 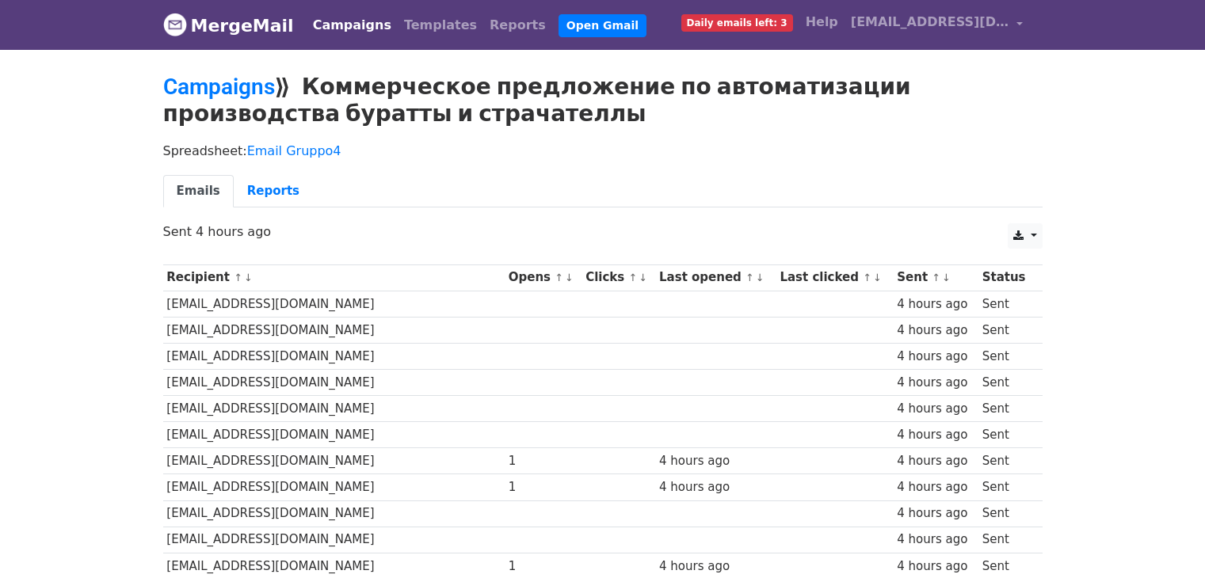 What do you see at coordinates (294, 150) in the screenshot?
I see `a: Email Gruppo4` at bounding box center [294, 150].